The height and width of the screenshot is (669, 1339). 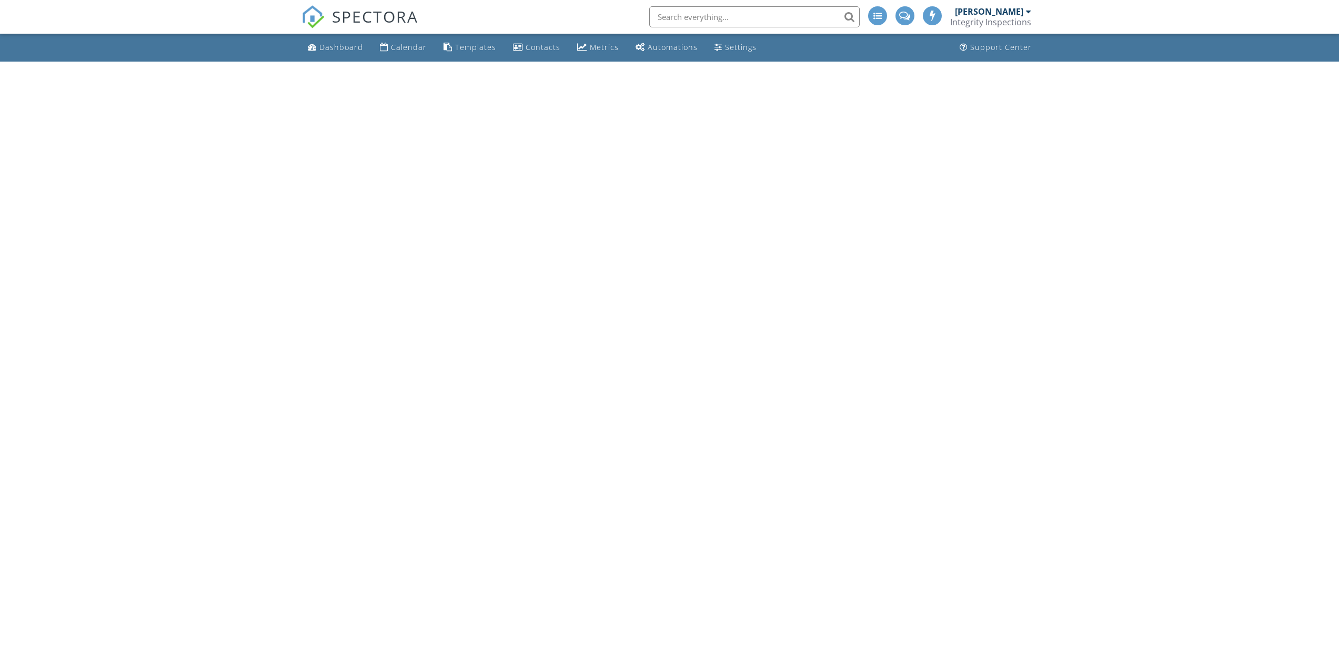 What do you see at coordinates (1001, 47) in the screenshot?
I see `div: Support Center` at bounding box center [1001, 47].